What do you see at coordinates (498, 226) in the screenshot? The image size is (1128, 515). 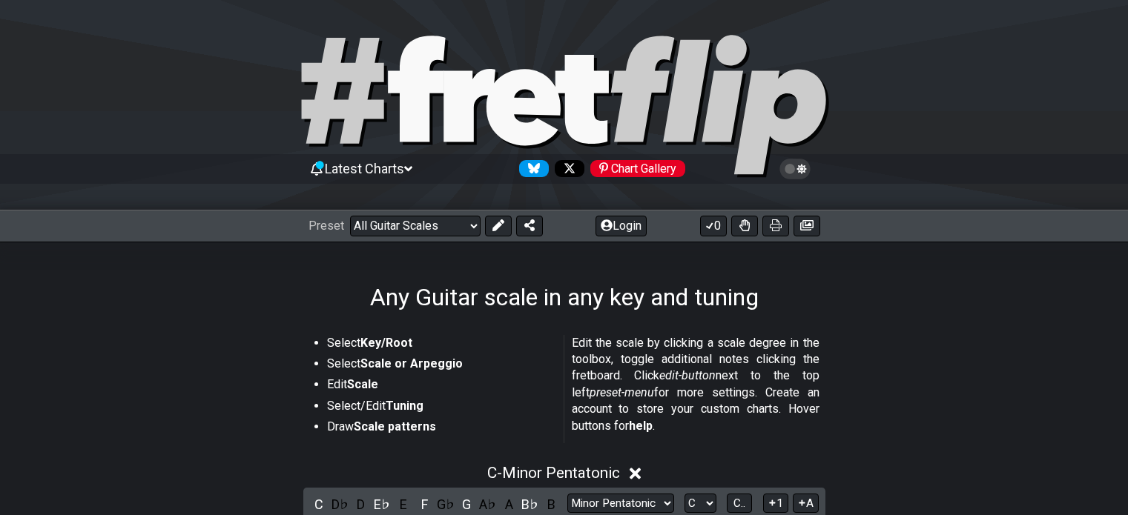 I see `button: Edit Preset` at bounding box center [498, 226].